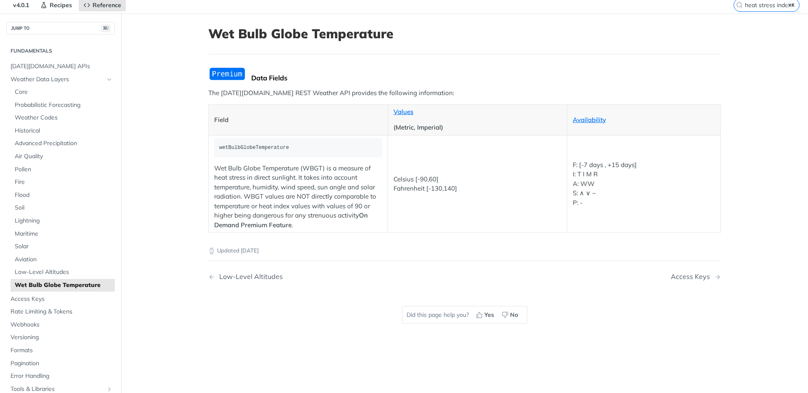 The width and height of the screenshot is (808, 393). I want to click on span: Advanced Precipitation, so click(64, 144).